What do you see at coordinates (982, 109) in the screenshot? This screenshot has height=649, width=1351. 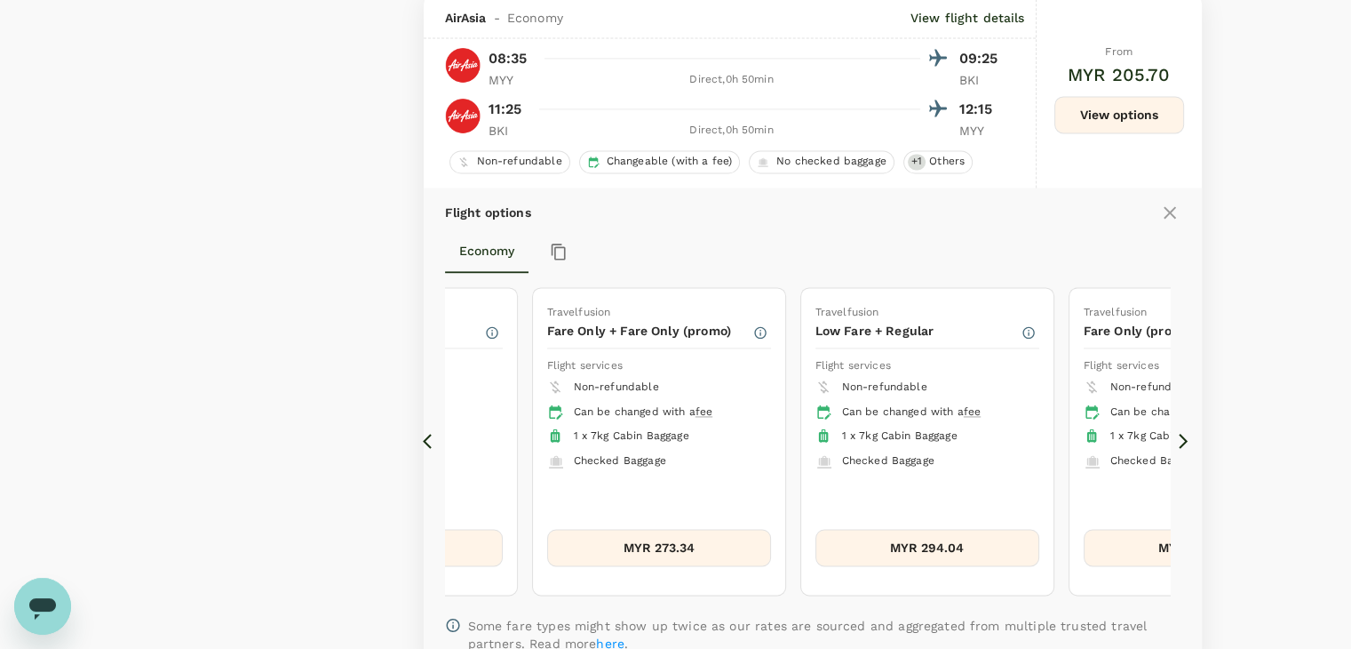 I see `p: 12:15` at bounding box center [982, 109].